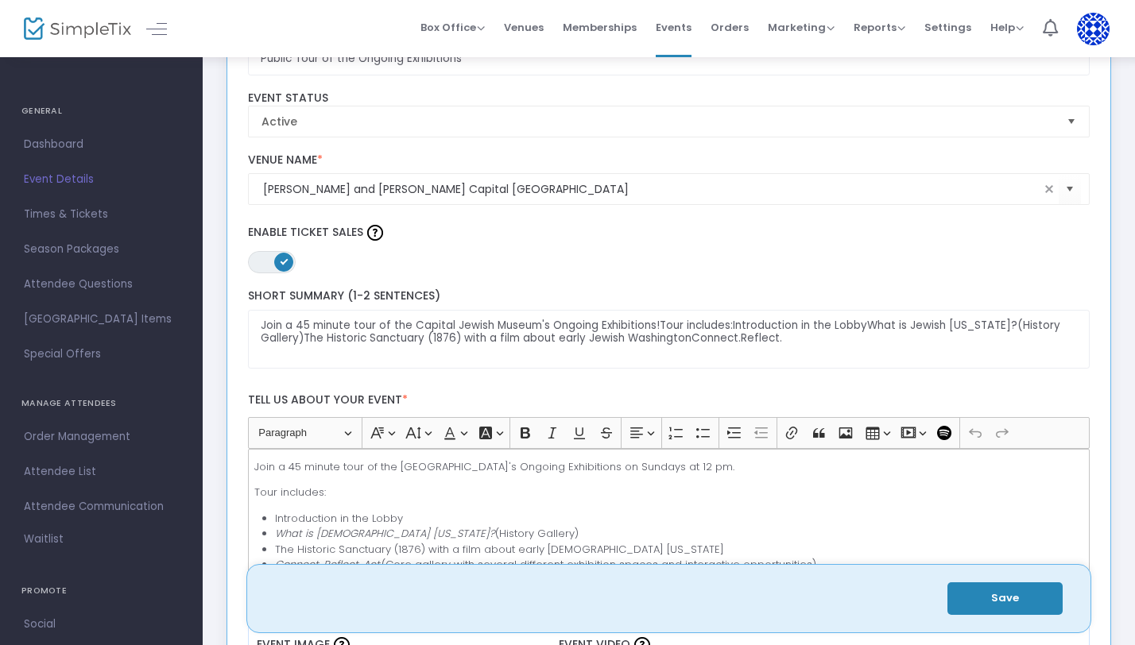 The height and width of the screenshot is (645, 1135). I want to click on span: Event Details, so click(101, 180).